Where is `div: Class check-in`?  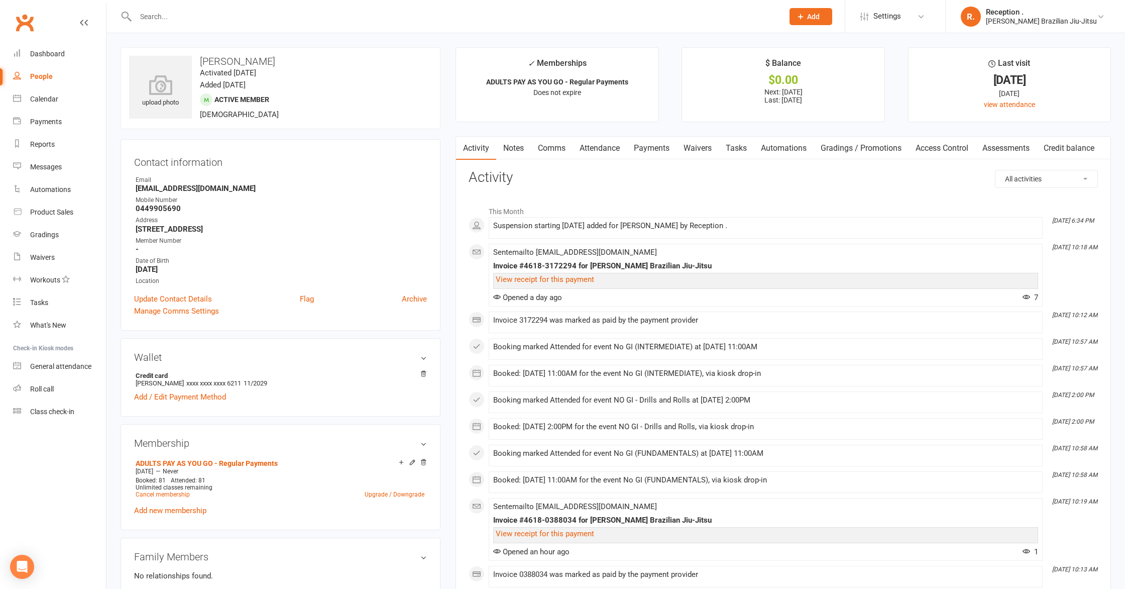
div: Class check-in is located at coordinates (52, 411).